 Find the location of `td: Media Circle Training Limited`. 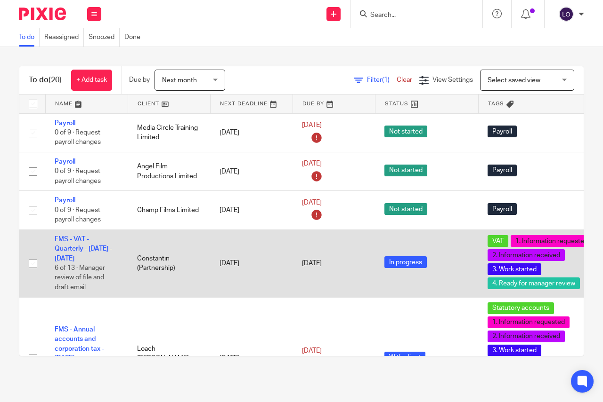

td: Media Circle Training Limited is located at coordinates (169, 133).